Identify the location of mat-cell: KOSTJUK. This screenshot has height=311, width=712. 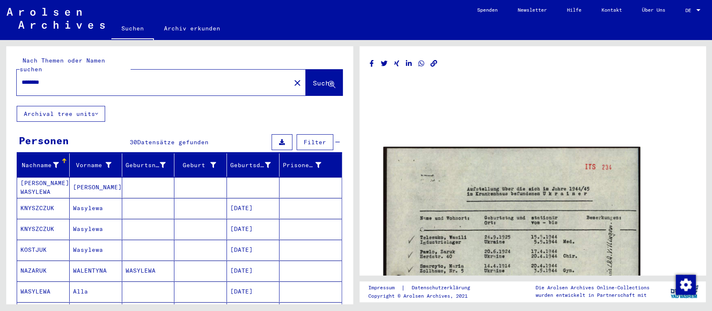
(43, 250).